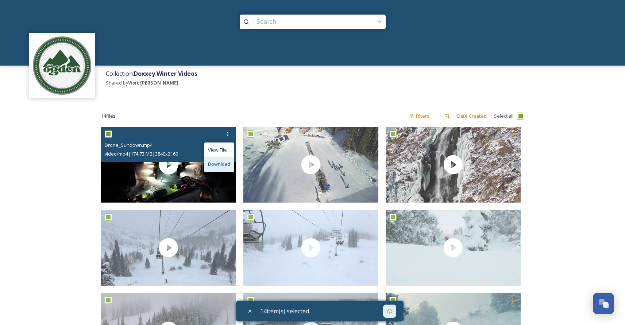  I want to click on span: Download, so click(219, 164).